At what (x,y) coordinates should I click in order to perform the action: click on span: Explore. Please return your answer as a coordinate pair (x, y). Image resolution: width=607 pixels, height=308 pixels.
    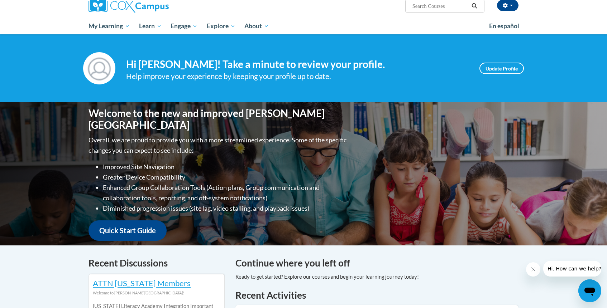
    Looking at the image, I should click on (221, 26).